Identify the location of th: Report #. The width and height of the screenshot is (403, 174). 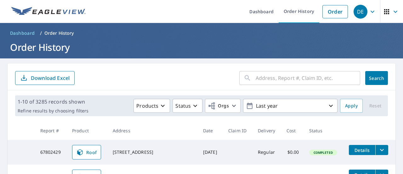
(51, 130).